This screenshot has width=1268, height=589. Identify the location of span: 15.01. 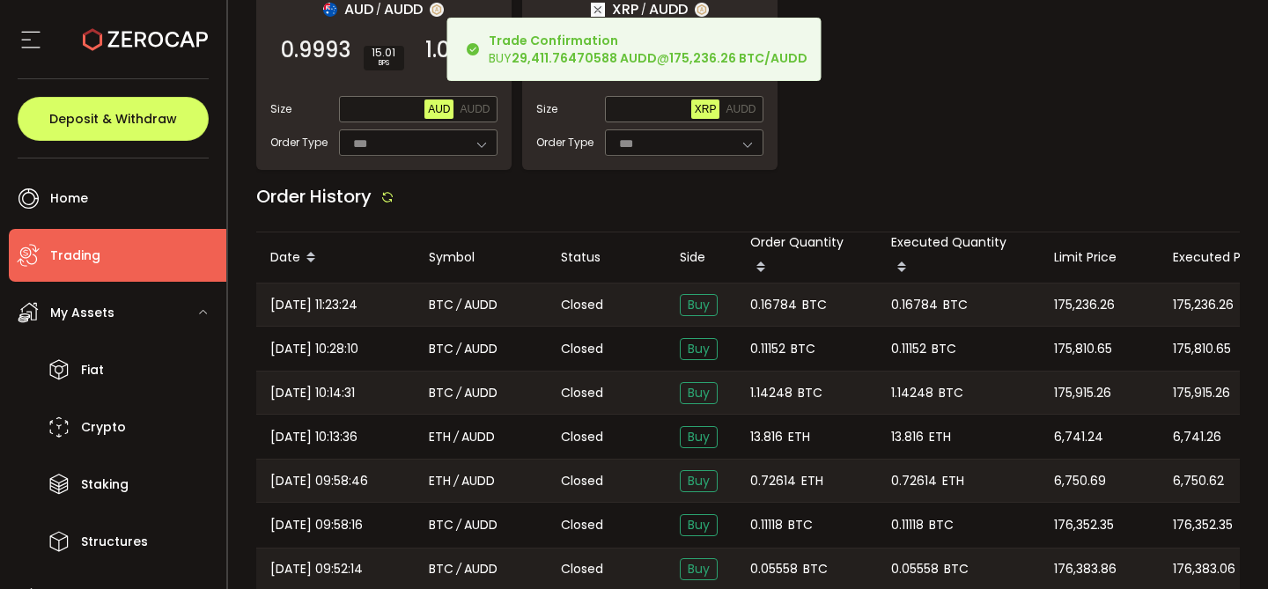
(384, 53).